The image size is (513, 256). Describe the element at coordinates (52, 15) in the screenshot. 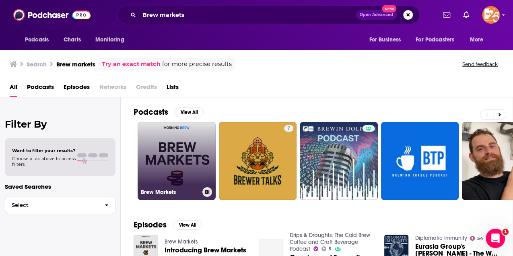

I see `a: Podchaser - Follow, Share and Rate Podcasts` at that location.